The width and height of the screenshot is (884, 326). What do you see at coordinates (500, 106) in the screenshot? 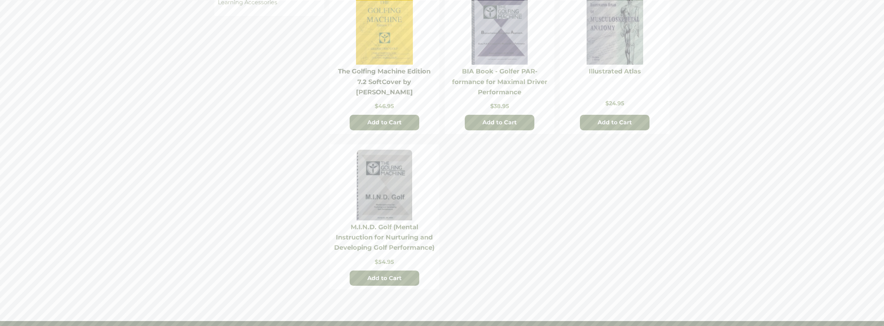
I see `p: $38.95` at bounding box center [500, 106].